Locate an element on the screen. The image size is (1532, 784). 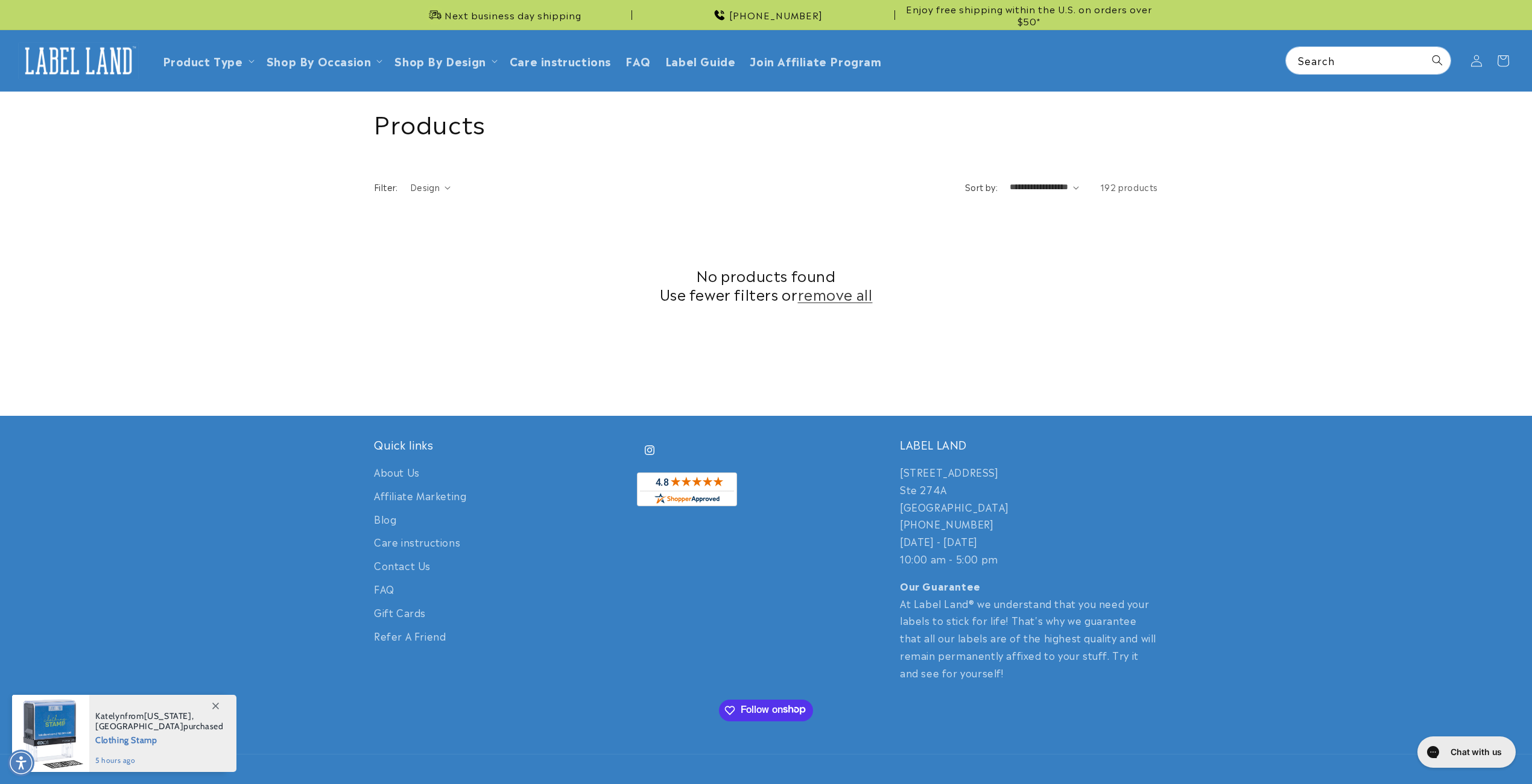
a: remove all is located at coordinates (835, 294).